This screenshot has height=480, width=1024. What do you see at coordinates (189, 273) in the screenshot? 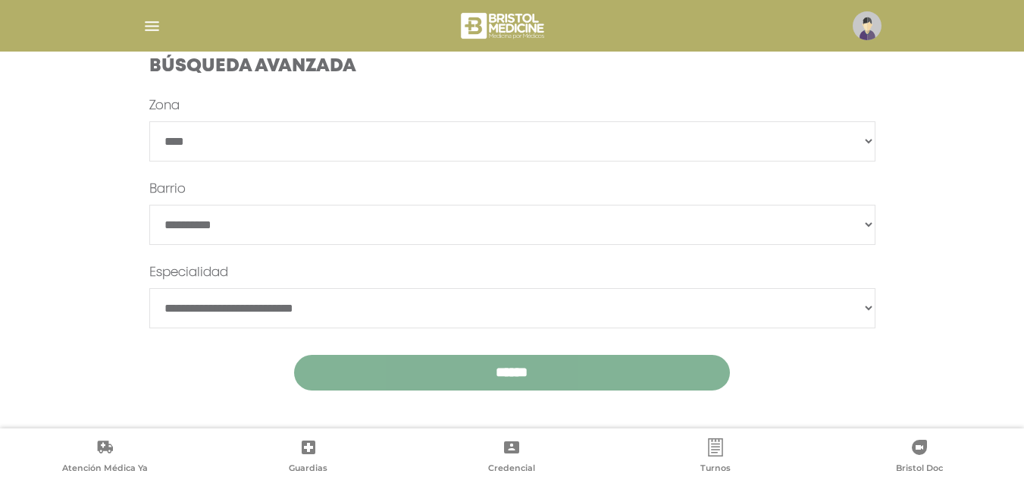
I see `label: Especialidad` at bounding box center [189, 273].